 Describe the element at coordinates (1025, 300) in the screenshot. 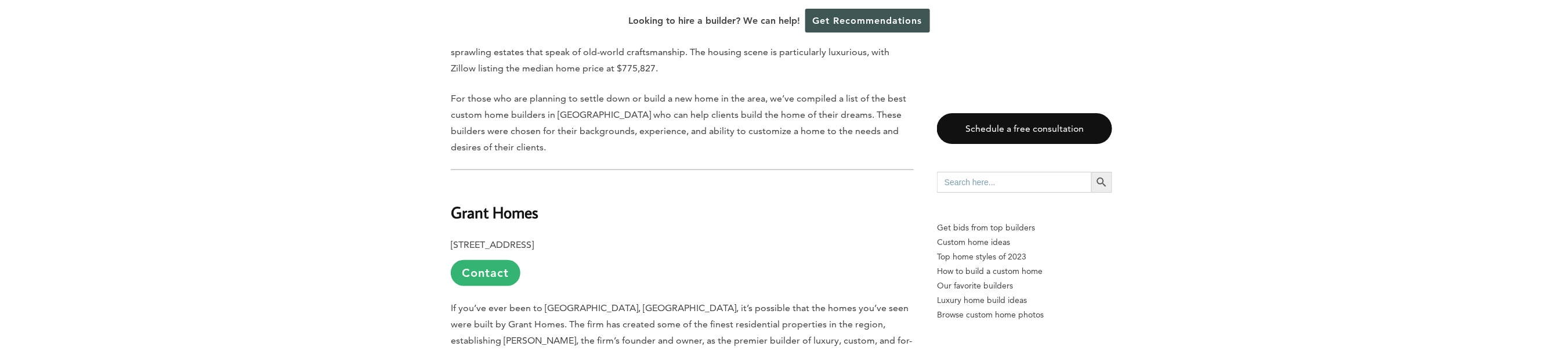

I see `a: Luxury home build ideas` at that location.